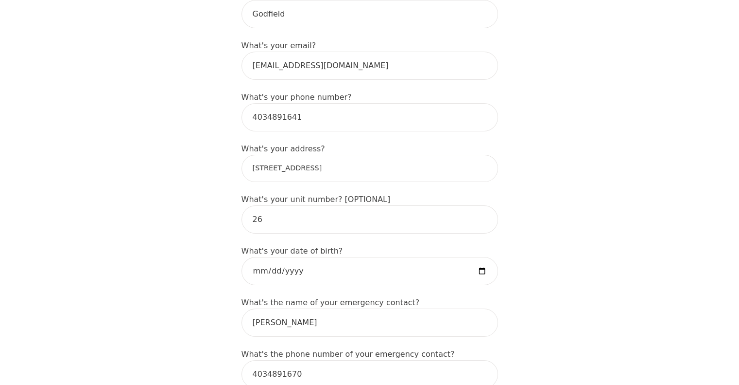 The height and width of the screenshot is (385, 739). What do you see at coordinates (331, 302) in the screenshot?
I see `label: What's the name of your emergency contact?` at bounding box center [331, 302].